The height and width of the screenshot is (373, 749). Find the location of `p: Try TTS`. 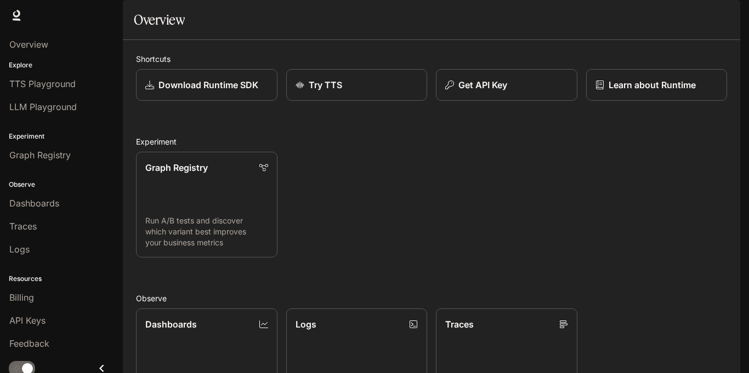

p: Try TTS is located at coordinates (325, 85).